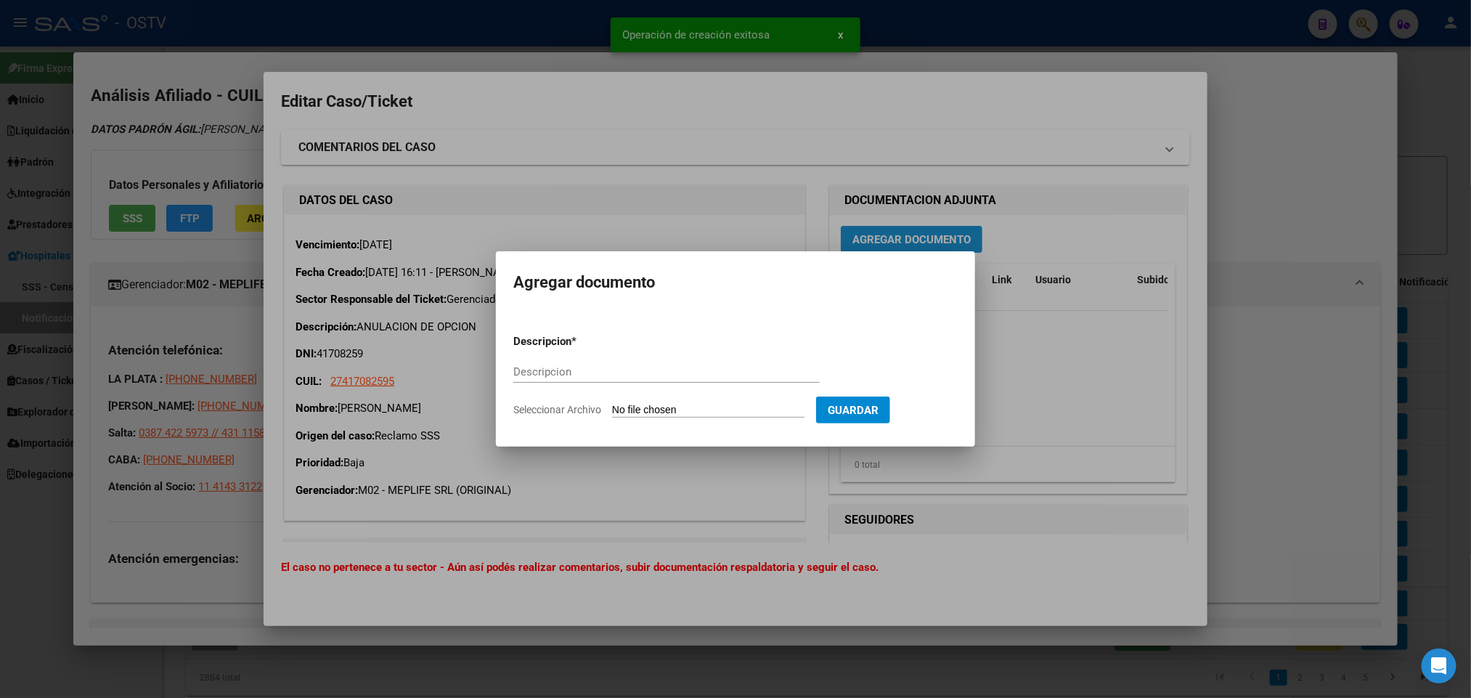 This screenshot has width=1471, height=698. I want to click on h2: Agregar documento, so click(735, 282).